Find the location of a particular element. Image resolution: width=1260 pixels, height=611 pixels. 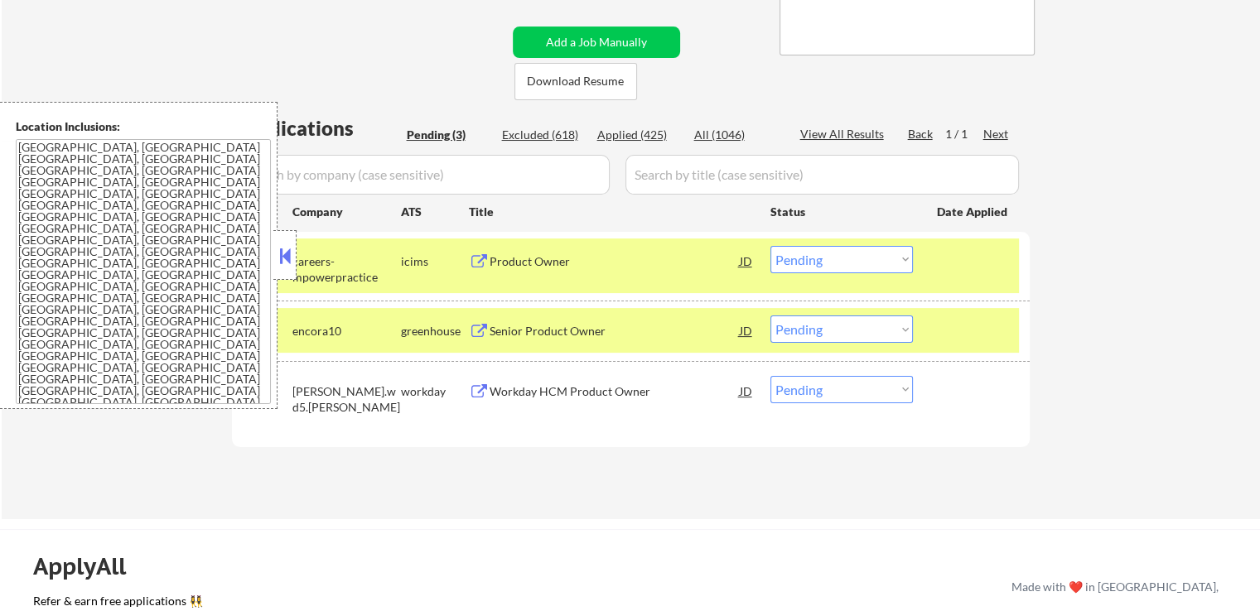

div: View All Results is located at coordinates (844, 134).